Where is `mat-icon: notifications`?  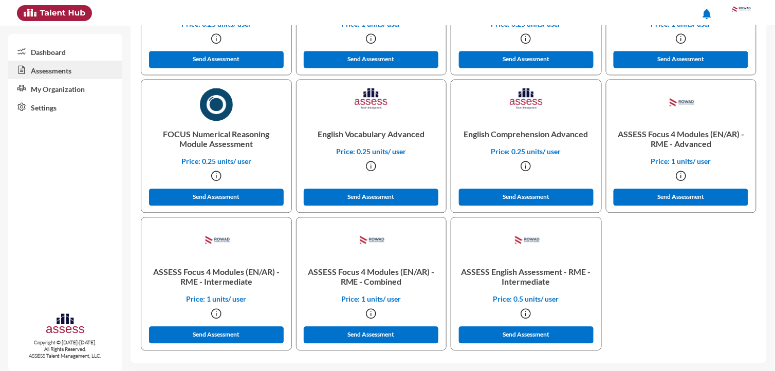
mat-icon: notifications is located at coordinates (707, 14).